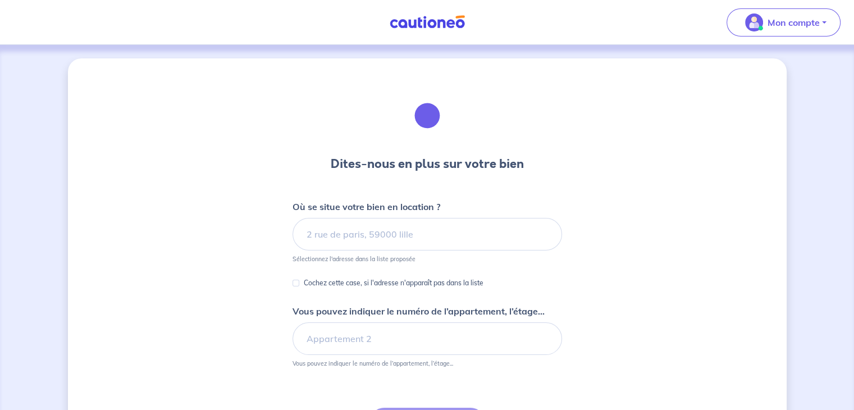 The width and height of the screenshot is (854, 410). What do you see at coordinates (394, 283) in the screenshot?
I see `p: Cochez cette case, si l'adresse n'apparaît pas dans la liste` at bounding box center [394, 283].